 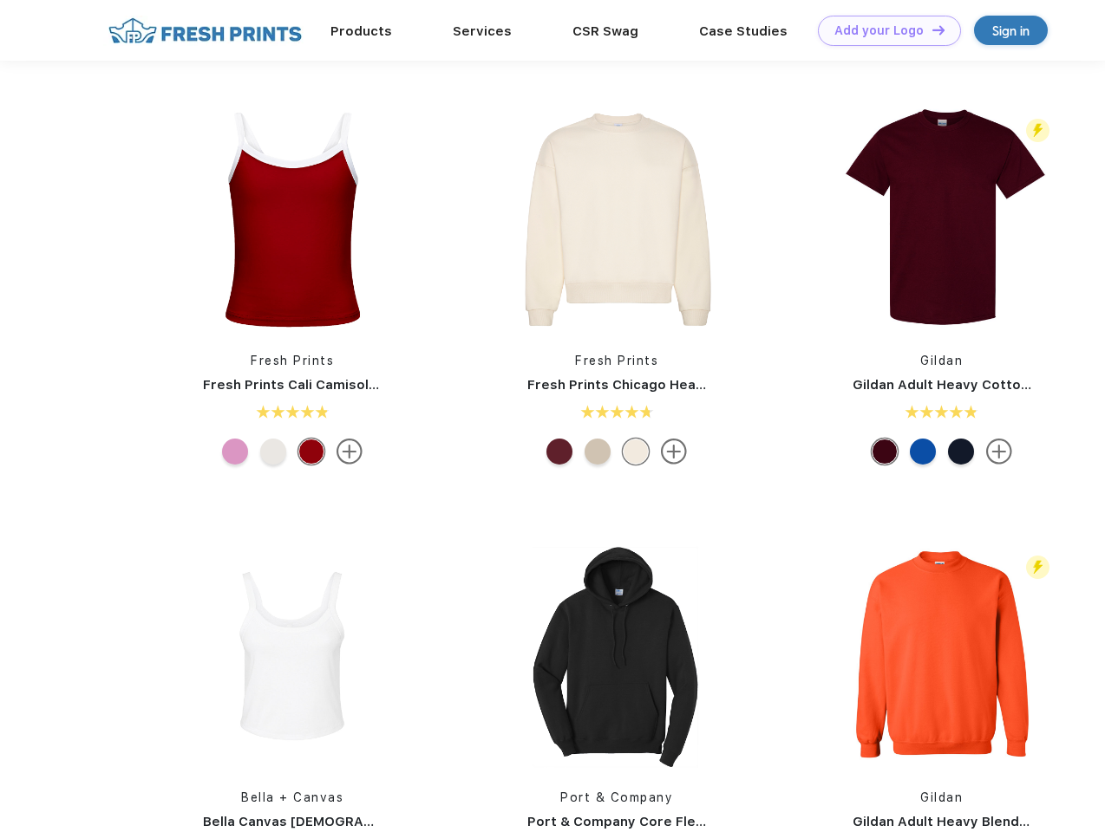 I want to click on div: Add your Logo, so click(x=878, y=30).